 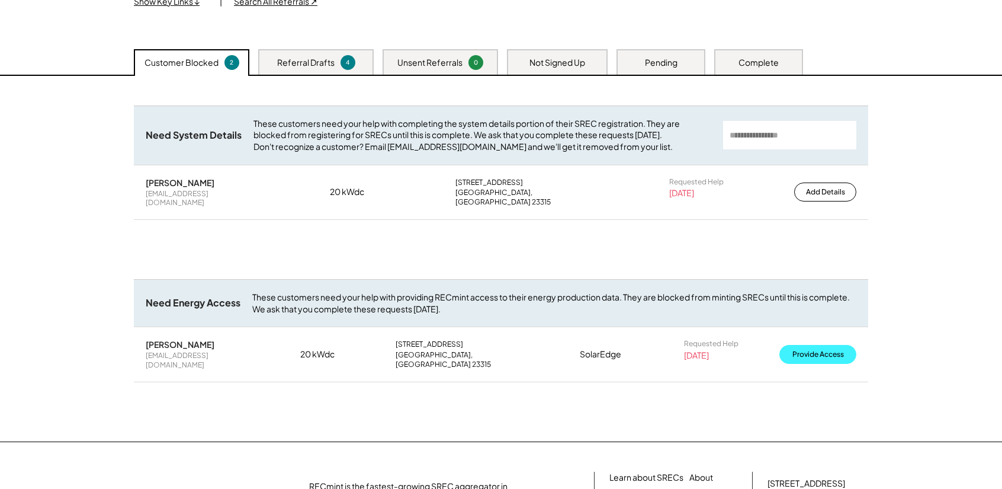 I want to click on div: These customers need your help with providing RECmint access to their energy production data. The..., so click(x=554, y=303).